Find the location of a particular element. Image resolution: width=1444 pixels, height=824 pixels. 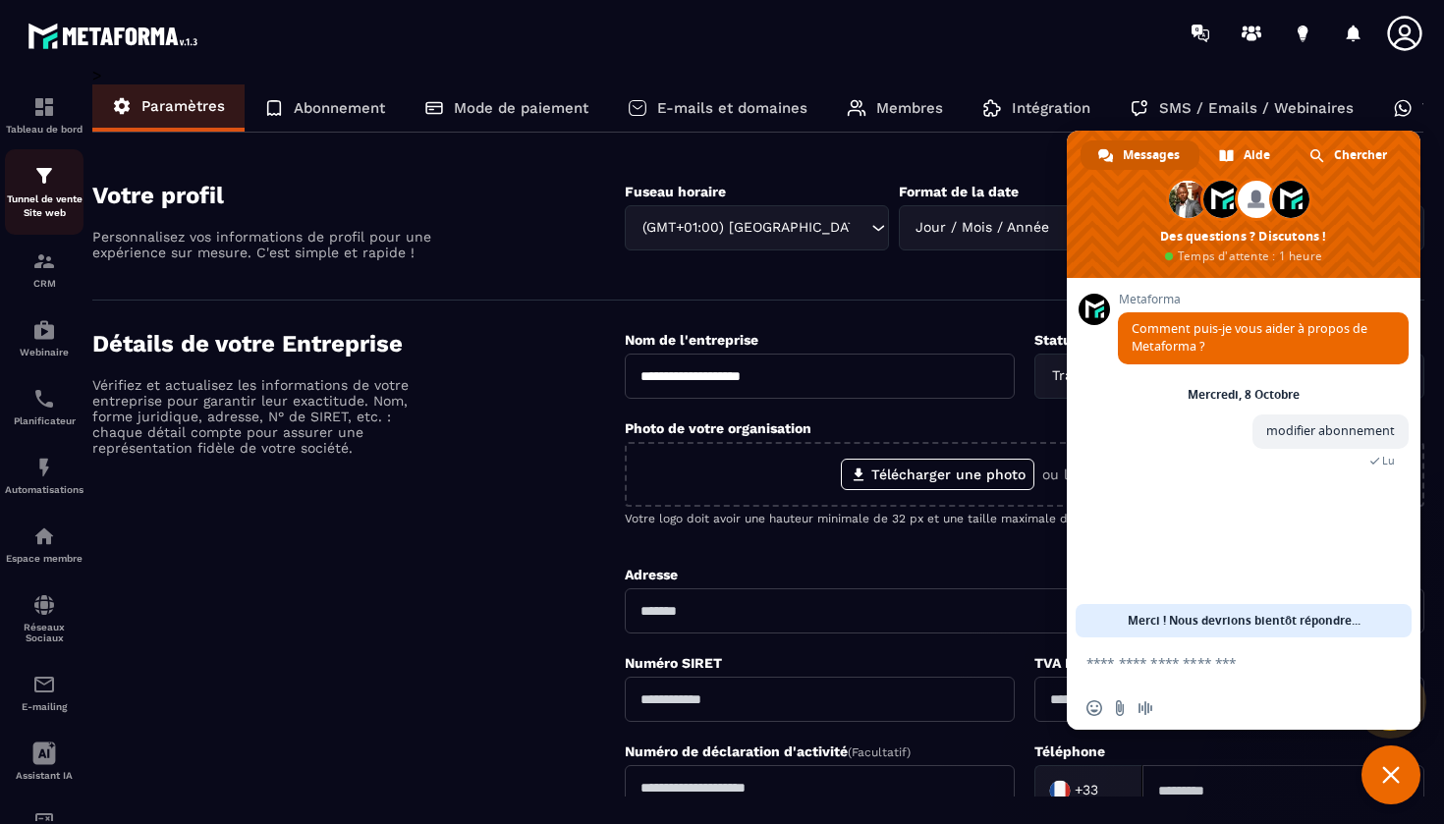

span: Messages is located at coordinates (1151, 155).